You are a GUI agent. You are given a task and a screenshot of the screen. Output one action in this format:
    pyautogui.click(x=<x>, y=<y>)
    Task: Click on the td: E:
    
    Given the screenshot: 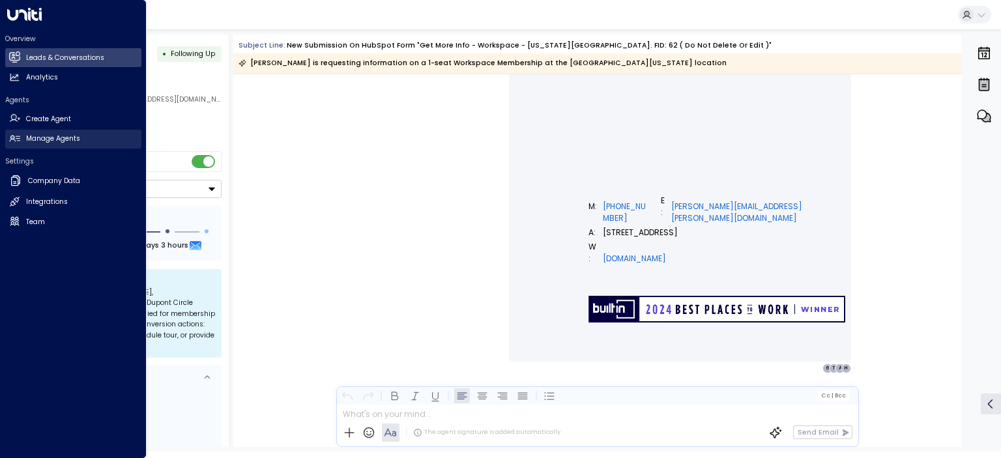 What is the action you would take?
    pyautogui.click(x=666, y=207)
    